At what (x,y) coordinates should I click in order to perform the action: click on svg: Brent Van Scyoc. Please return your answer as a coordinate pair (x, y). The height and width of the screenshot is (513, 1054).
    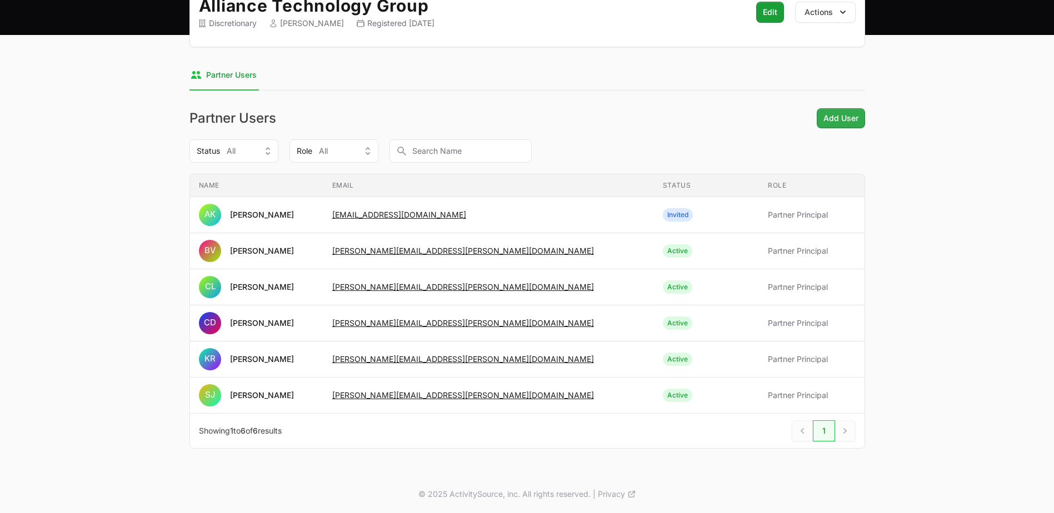
    Looking at the image, I should click on (210, 251).